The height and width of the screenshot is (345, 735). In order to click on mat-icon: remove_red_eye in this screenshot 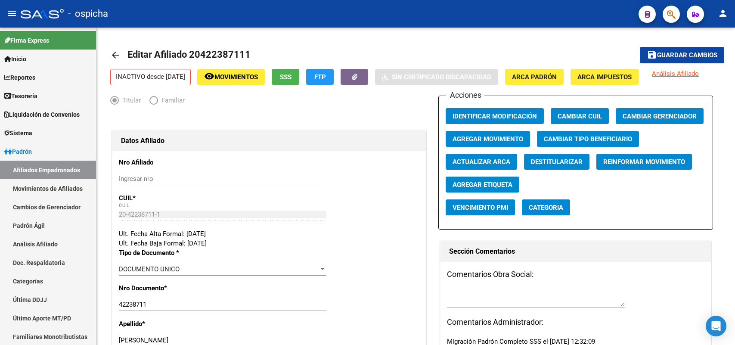, I will do `click(209, 76)`.